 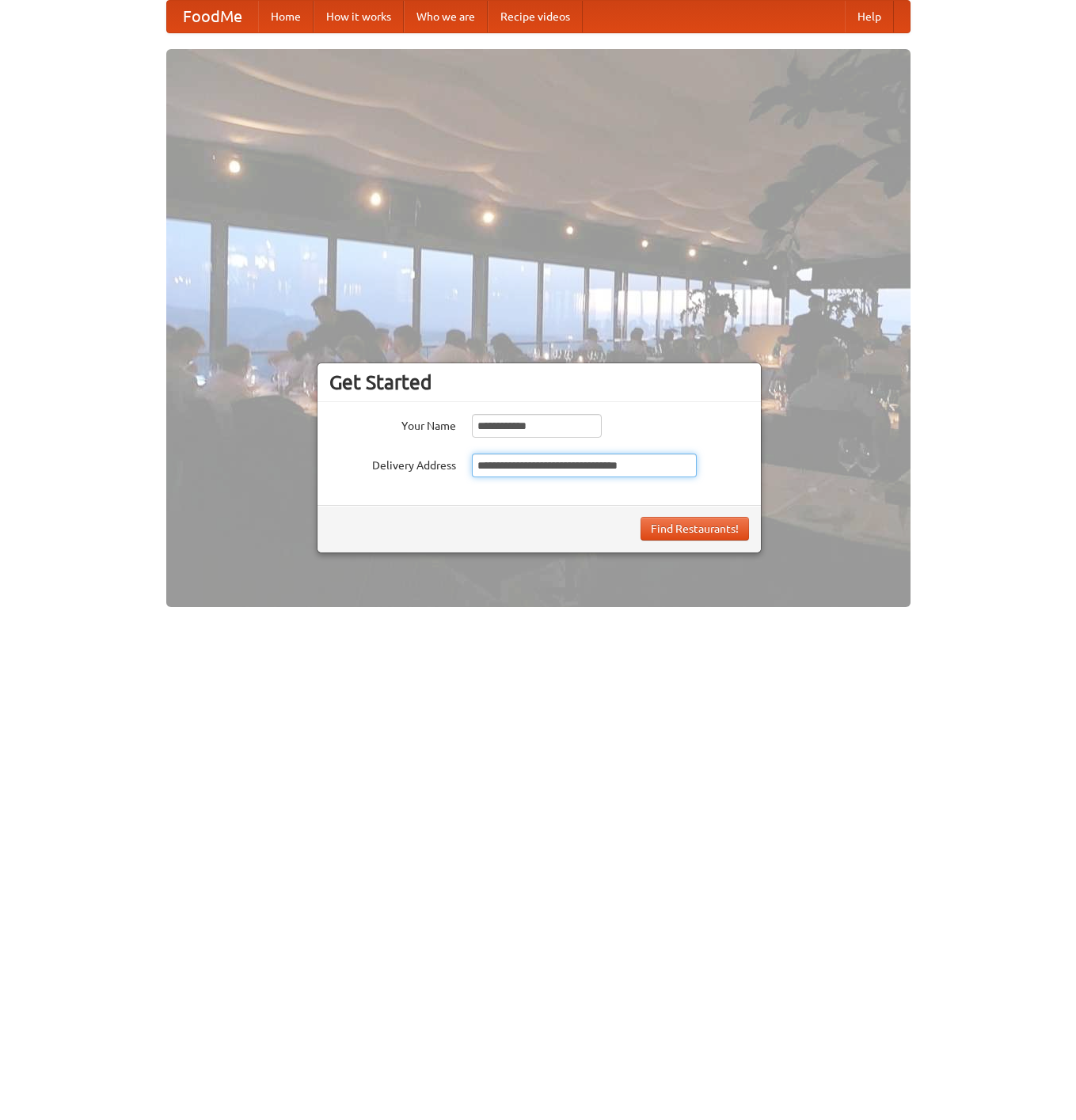 I want to click on a: How it works, so click(x=359, y=17).